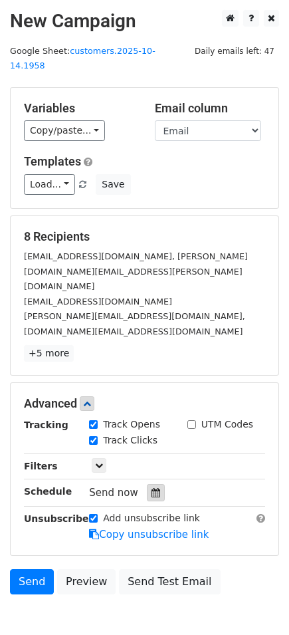  Describe the element at coordinates (65, 130) in the screenshot. I see `a: Copy/paste...` at that location.